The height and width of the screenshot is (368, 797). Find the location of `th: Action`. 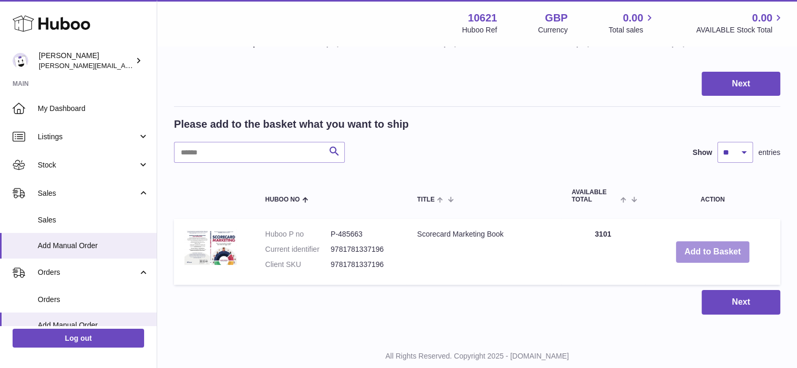

th: Action is located at coordinates (713, 196).